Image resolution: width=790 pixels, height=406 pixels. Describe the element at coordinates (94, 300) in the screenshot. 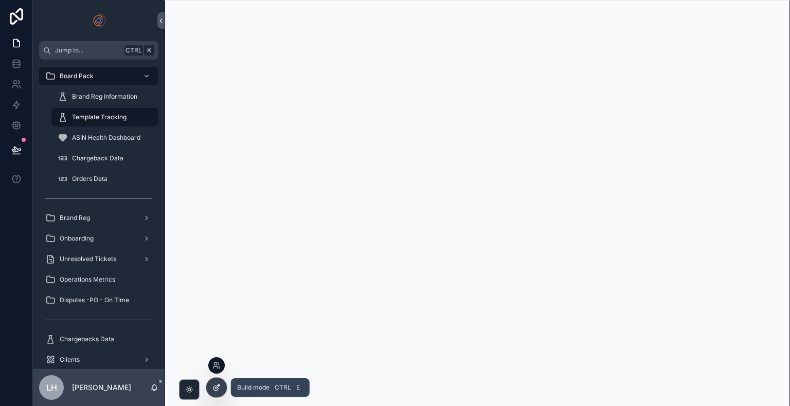

I see `span: Disputes -PO - On Time` at that location.